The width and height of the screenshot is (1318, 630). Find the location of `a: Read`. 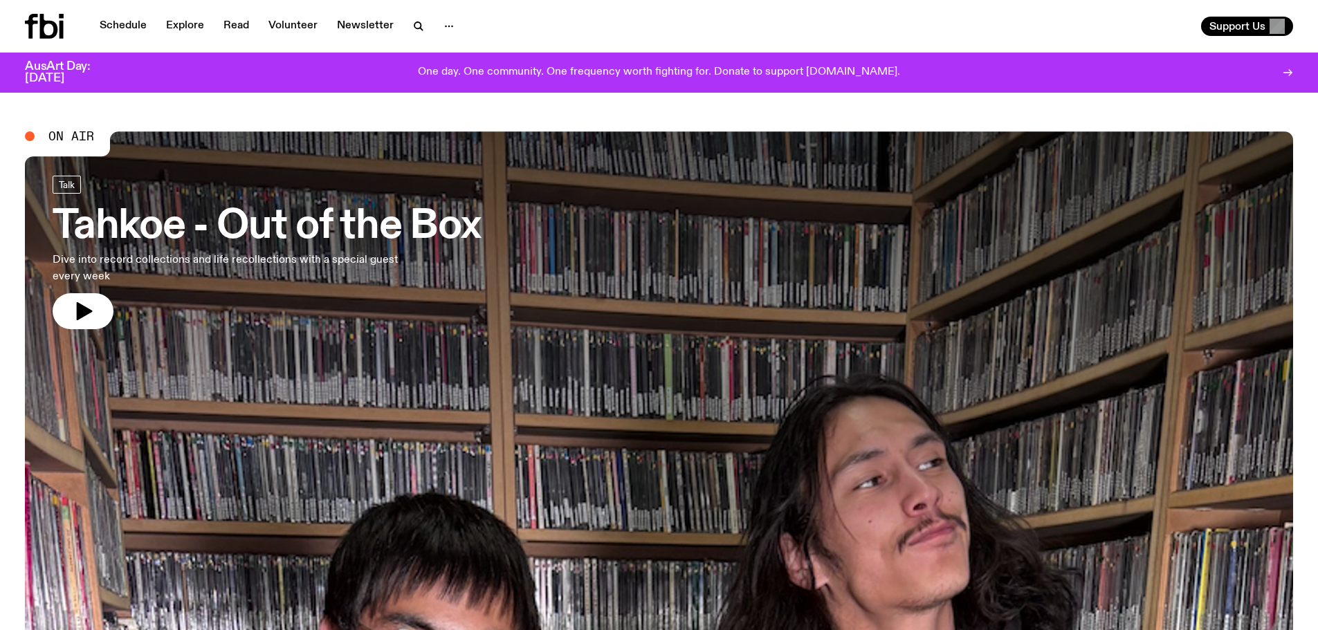

a: Read is located at coordinates (236, 26).